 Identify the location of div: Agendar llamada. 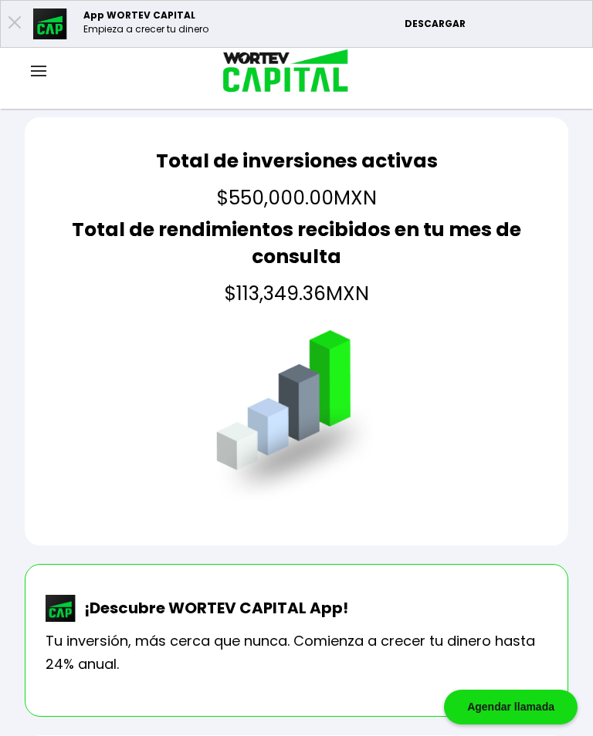
(510, 707).